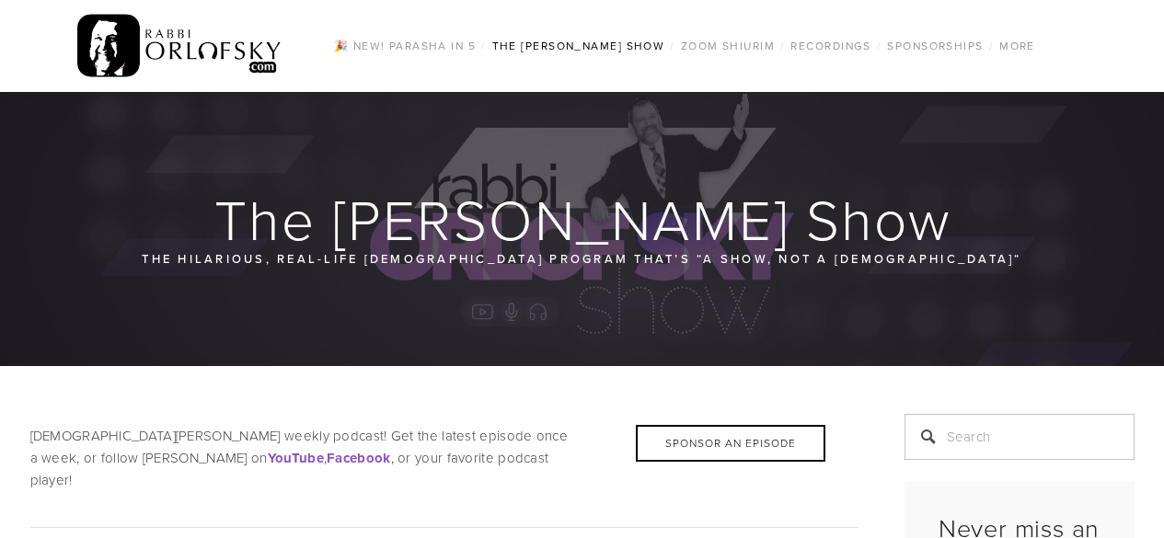 Image resolution: width=1164 pixels, height=538 pixels. What do you see at coordinates (358, 458) in the screenshot?
I see `strong: Facebook` at bounding box center [358, 458].